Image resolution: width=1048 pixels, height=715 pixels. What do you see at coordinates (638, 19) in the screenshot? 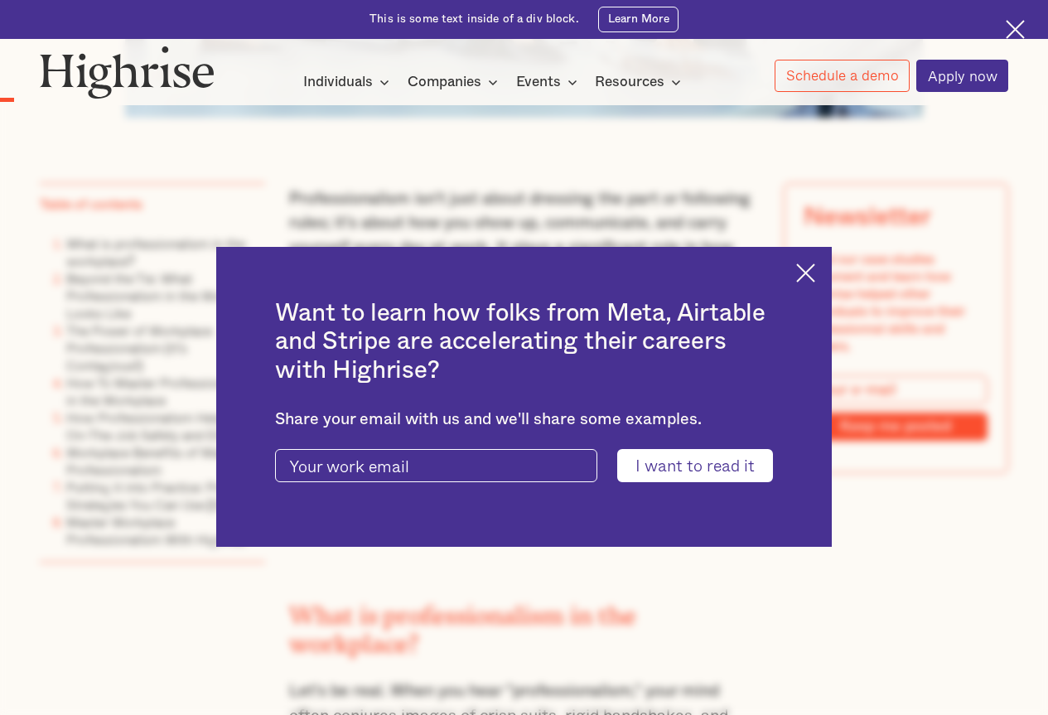
I see `a: Learn More` at bounding box center [638, 19].